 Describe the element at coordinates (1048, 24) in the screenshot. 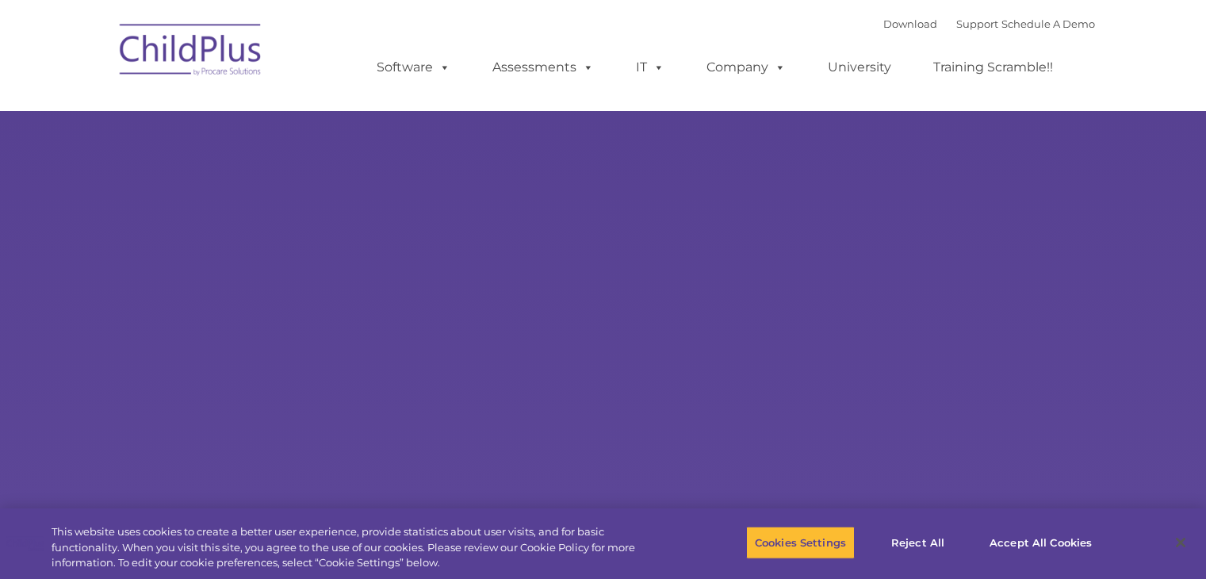

I see `a: Schedule A Demo` at that location.